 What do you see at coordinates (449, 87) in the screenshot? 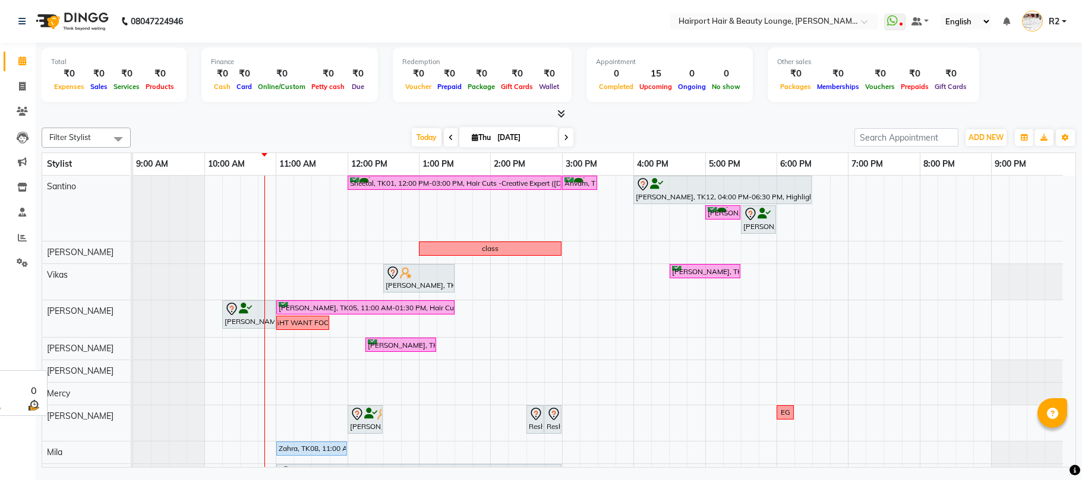
I see `span: Prepaid` at bounding box center [449, 87].